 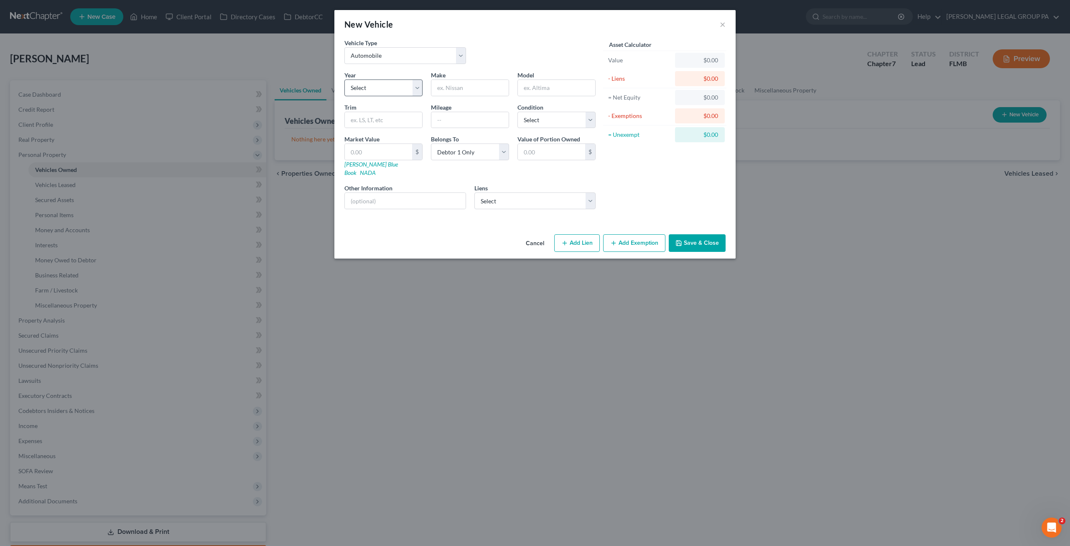 I want to click on label: Year, so click(x=350, y=75).